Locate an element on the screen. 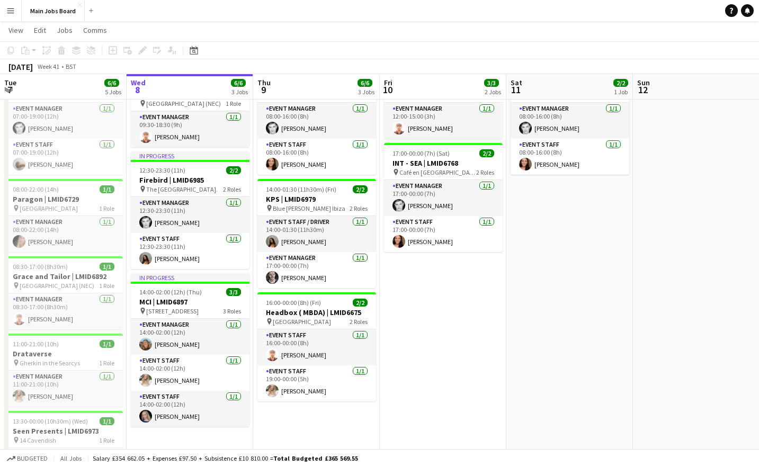 The image size is (759, 467). span: Week 41 is located at coordinates (48, 66).